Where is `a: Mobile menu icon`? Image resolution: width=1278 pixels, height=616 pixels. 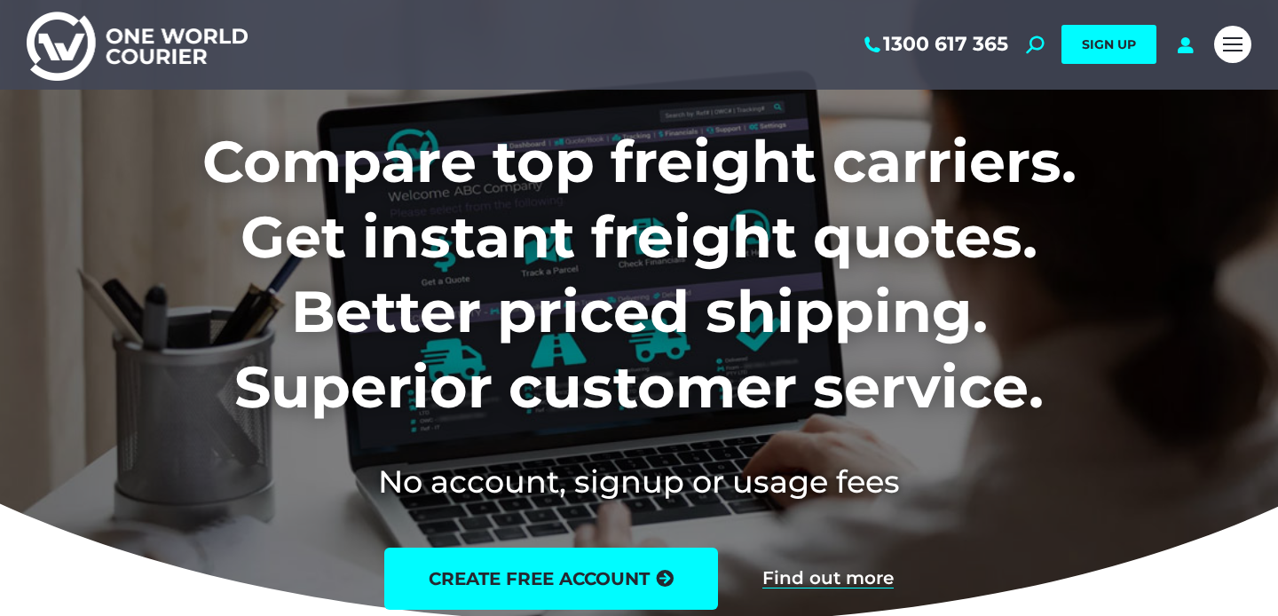 a: Mobile menu icon is located at coordinates (1233, 44).